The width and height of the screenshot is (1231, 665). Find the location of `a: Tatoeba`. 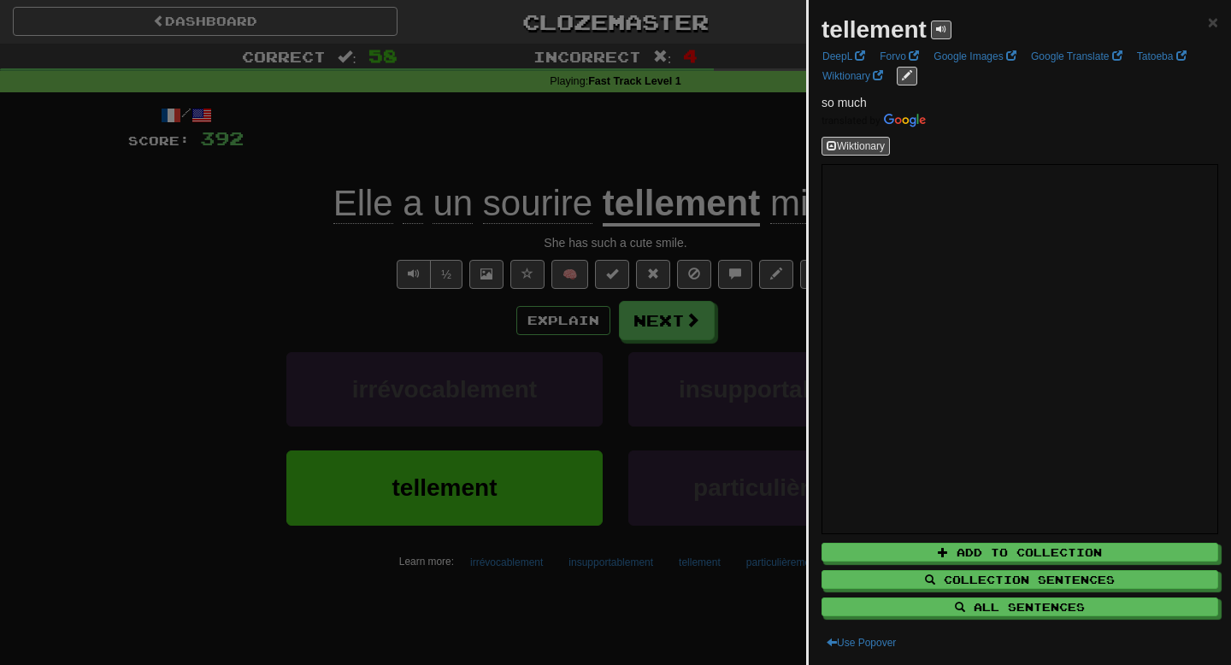

a: Tatoeba is located at coordinates (1162, 56).